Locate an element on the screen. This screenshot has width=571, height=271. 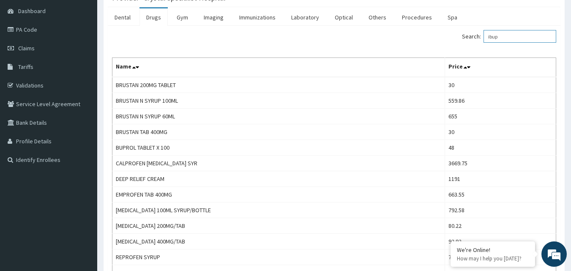
a: Dental is located at coordinates (123, 17).